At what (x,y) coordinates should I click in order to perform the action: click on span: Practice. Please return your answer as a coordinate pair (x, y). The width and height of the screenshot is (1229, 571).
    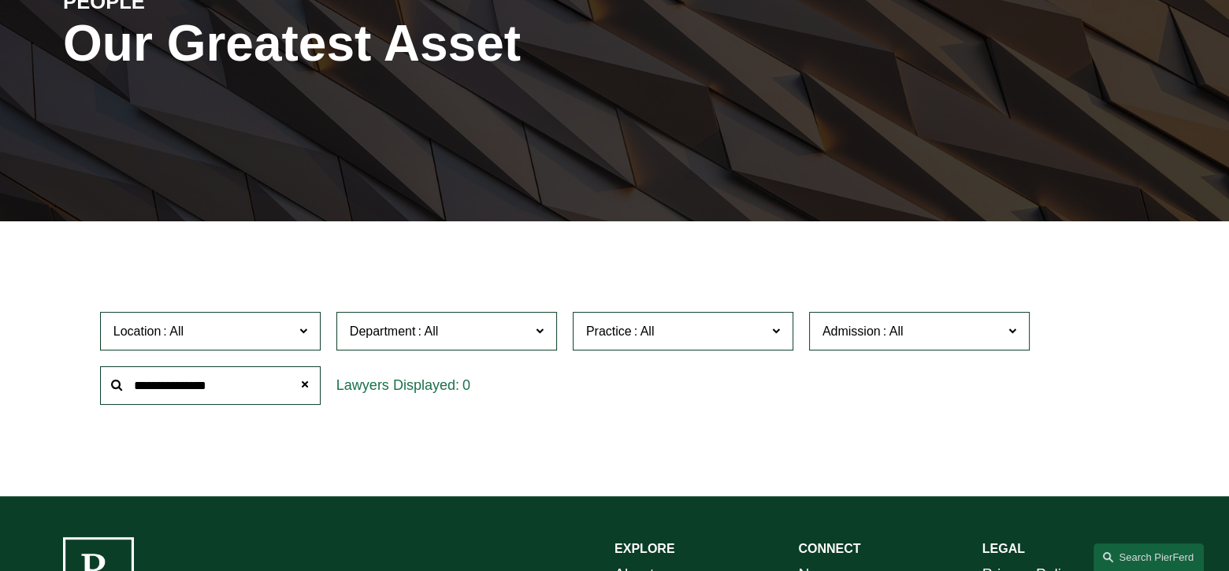
    Looking at the image, I should click on (609, 331).